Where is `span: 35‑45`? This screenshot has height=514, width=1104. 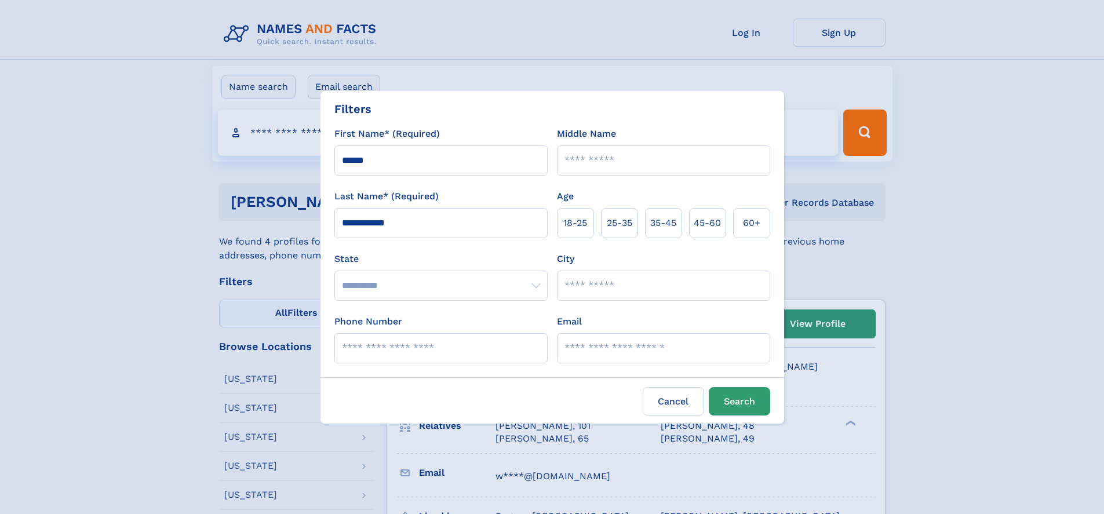 span: 35‑45 is located at coordinates (663, 223).